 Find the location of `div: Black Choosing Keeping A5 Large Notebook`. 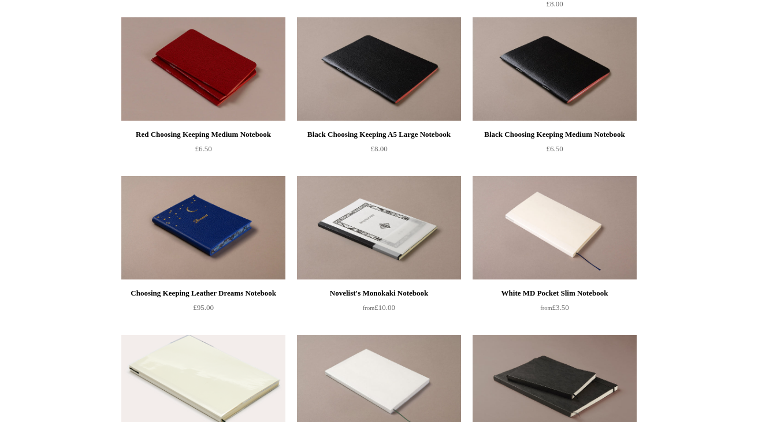

div: Black Choosing Keeping A5 Large Notebook is located at coordinates (379, 135).